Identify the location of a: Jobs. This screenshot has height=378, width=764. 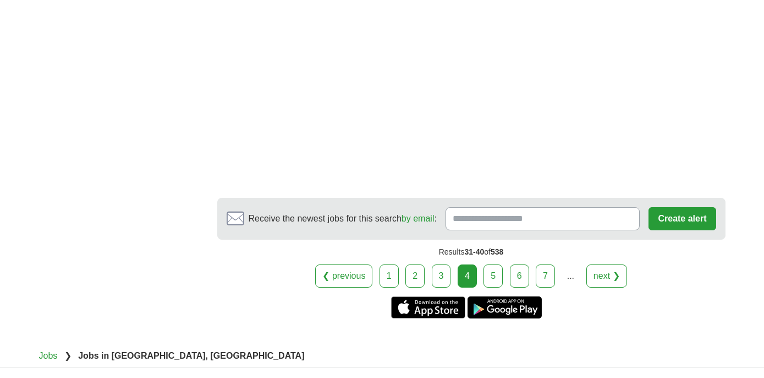
(48, 355).